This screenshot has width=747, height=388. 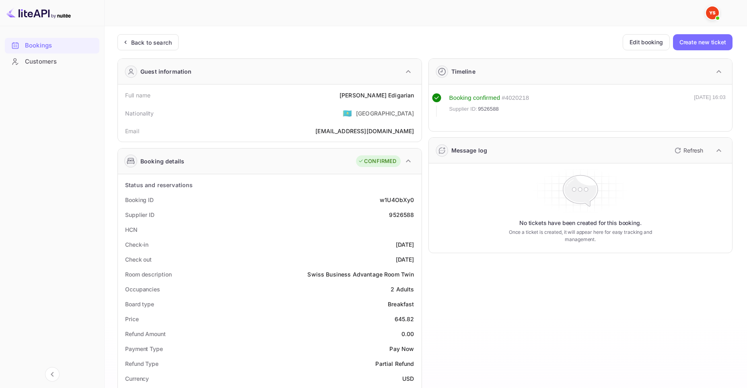 What do you see at coordinates (408, 333) in the screenshot?
I see `div: 0.00` at bounding box center [408, 333].